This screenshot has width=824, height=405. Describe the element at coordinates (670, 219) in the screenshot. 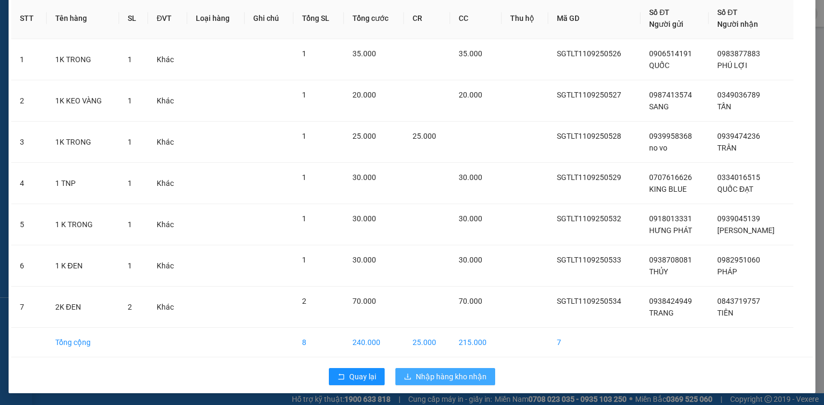

I see `span: 0918013331` at that location.